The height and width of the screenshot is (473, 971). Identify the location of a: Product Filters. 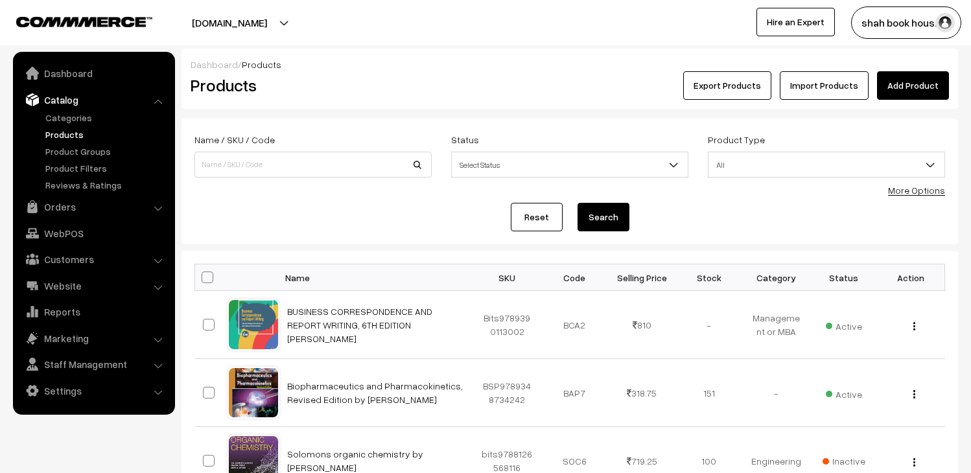
(106, 168).